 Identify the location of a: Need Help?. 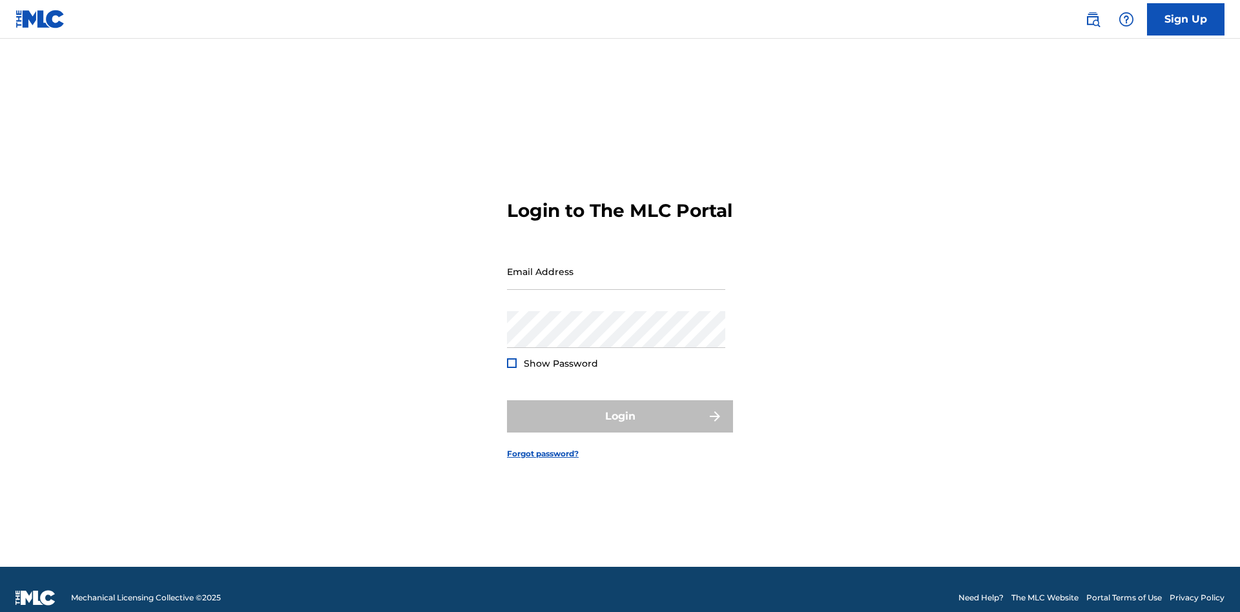
(981, 598).